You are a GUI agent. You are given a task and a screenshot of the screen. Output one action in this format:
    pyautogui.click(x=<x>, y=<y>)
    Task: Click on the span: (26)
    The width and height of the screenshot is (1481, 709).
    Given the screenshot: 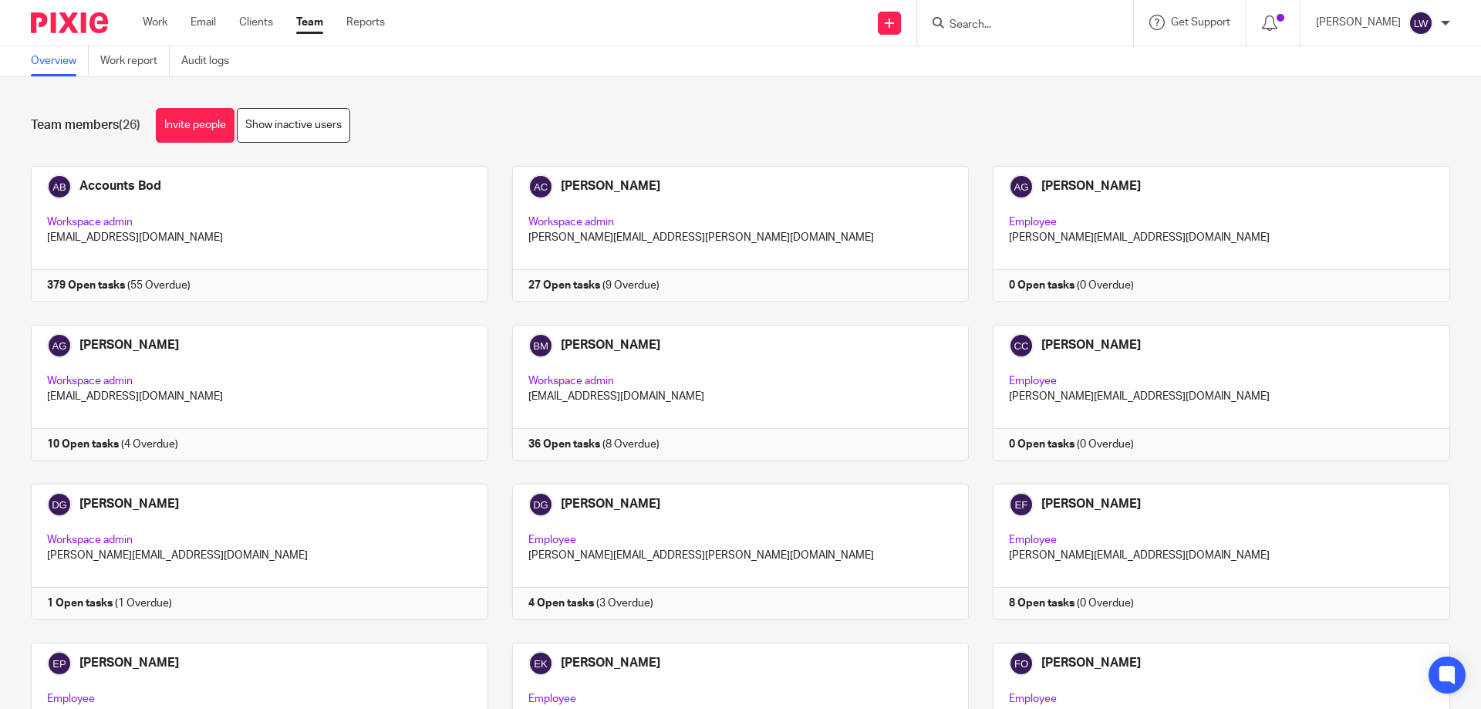 What is the action you would take?
    pyautogui.click(x=130, y=125)
    